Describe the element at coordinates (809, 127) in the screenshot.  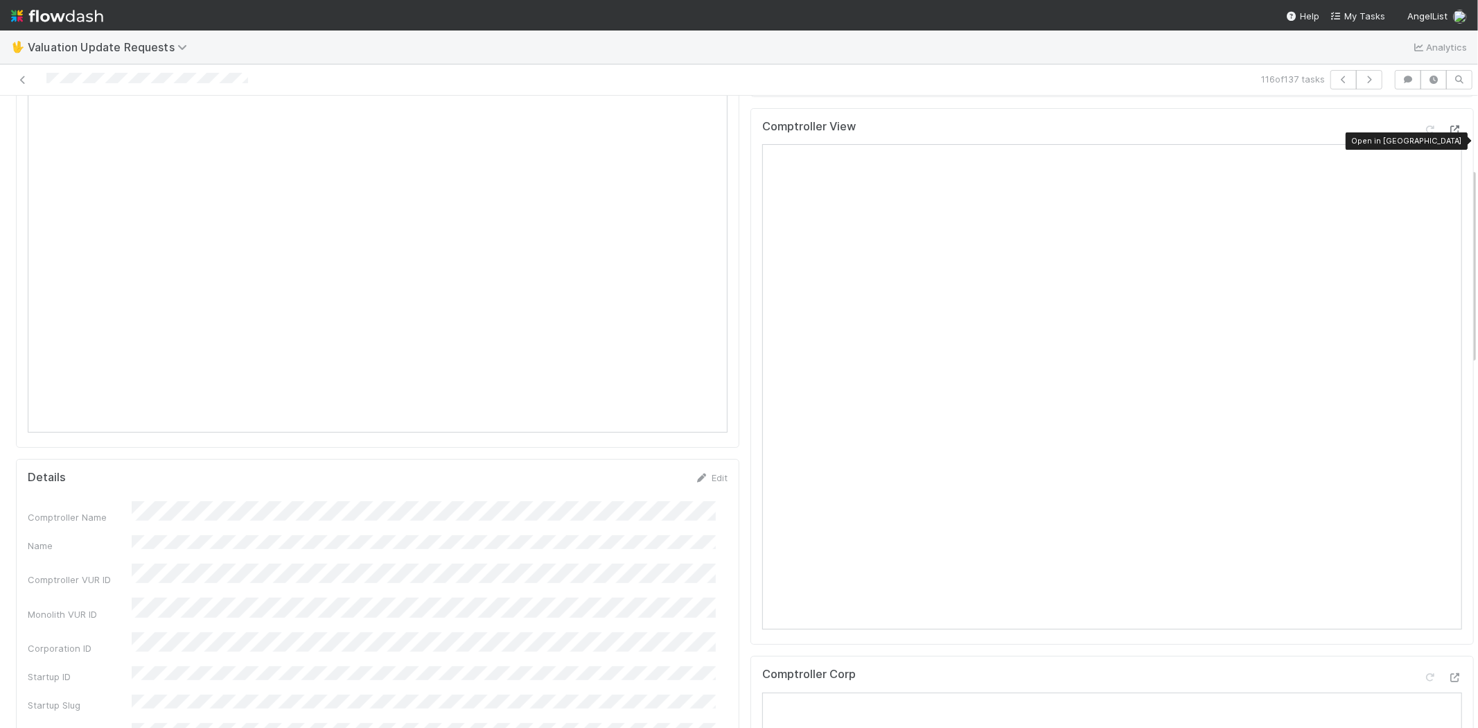
I see `h5: Comptroller View` at that location.